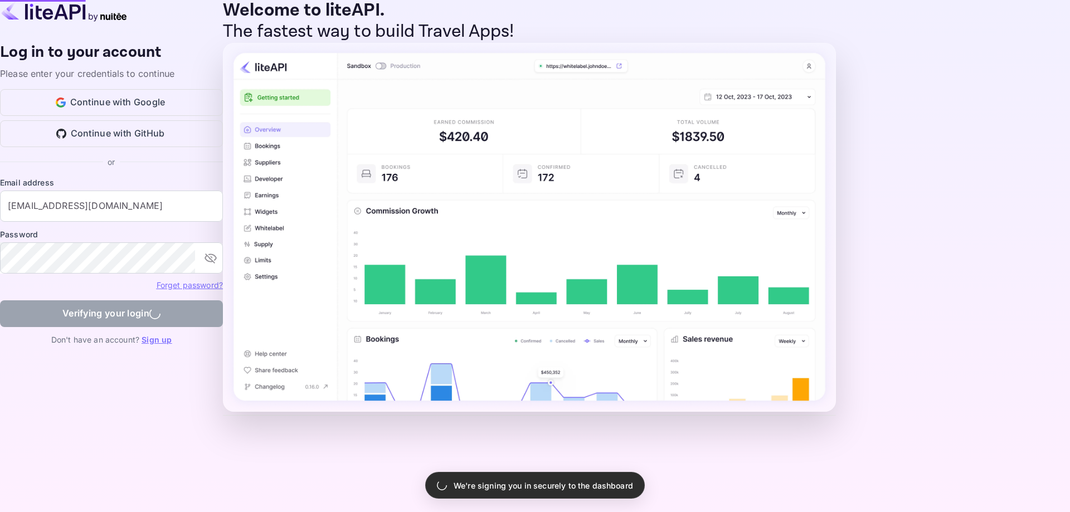 This screenshot has width=1070, height=512. What do you see at coordinates (211, 258) in the screenshot?
I see `button: toggle password visibility` at bounding box center [211, 258].